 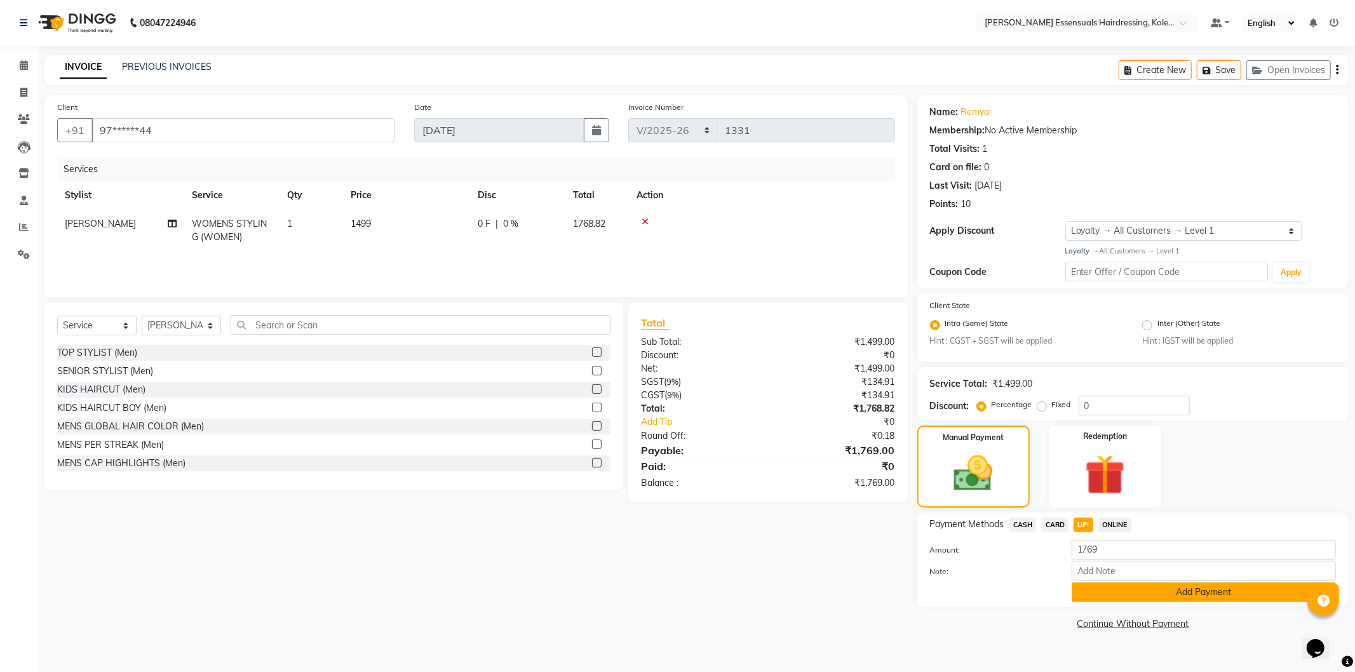 I want to click on th: Qty, so click(x=311, y=195).